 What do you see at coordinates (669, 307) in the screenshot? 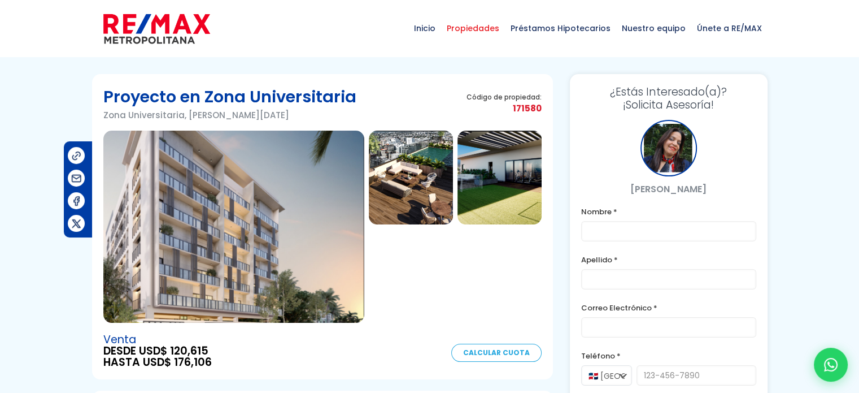
I see `label: Correo Electrónico *` at bounding box center [669, 307].